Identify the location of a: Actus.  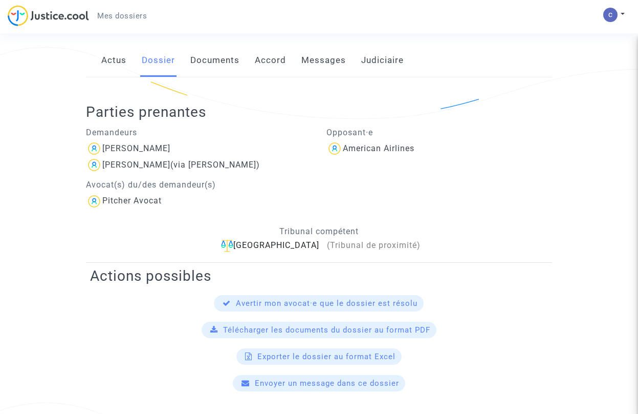
(114, 60).